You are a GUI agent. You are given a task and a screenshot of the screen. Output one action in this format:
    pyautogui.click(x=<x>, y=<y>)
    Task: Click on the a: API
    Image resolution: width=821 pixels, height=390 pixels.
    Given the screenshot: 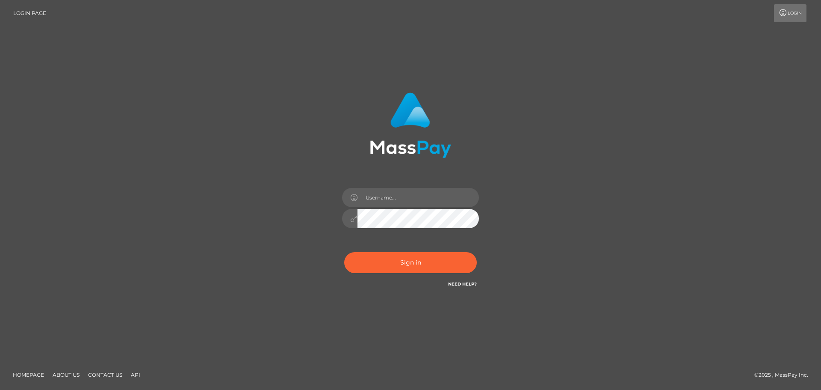 What is the action you would take?
    pyautogui.click(x=136, y=374)
    